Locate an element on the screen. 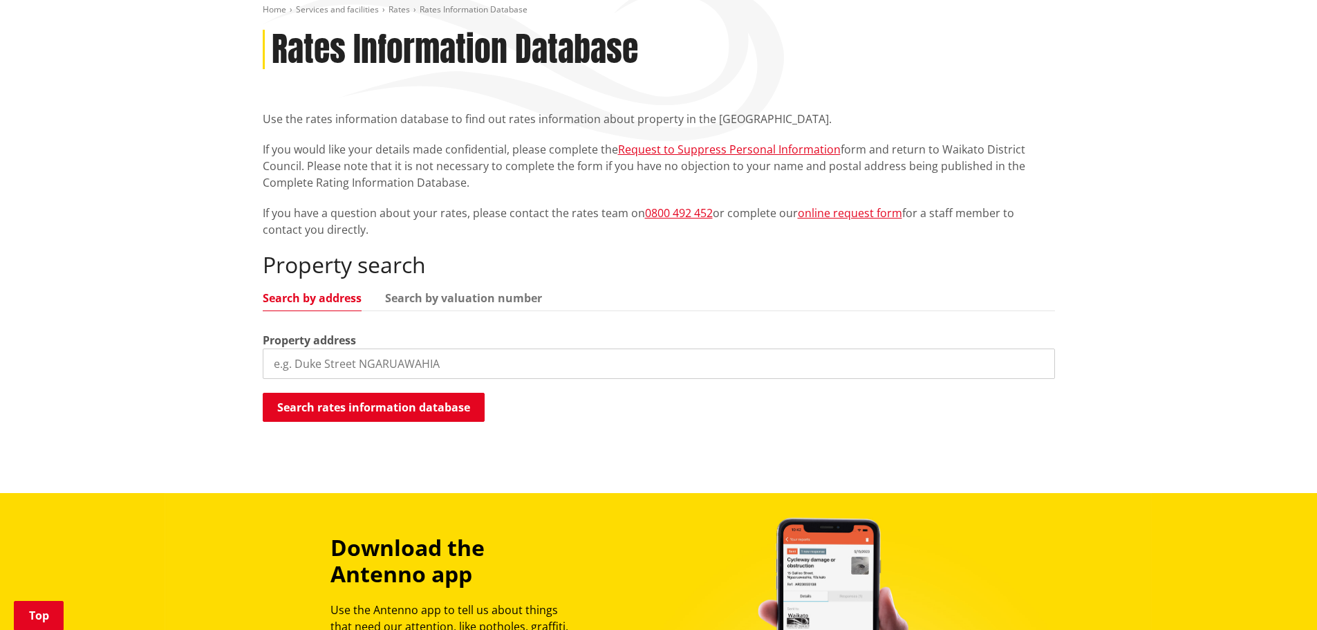  input: e.g. Duke Street NGARUAWAHIA is located at coordinates (659, 364).